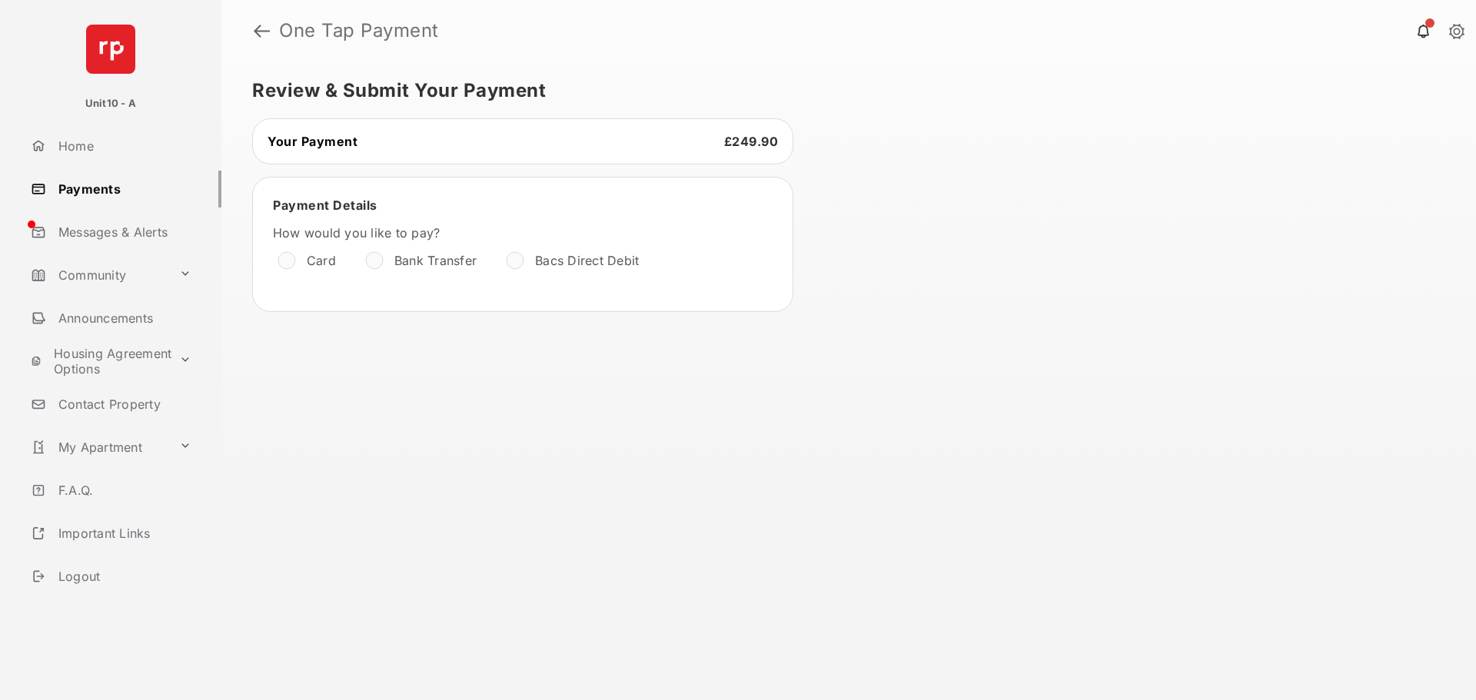  I want to click on a: Housing Agreement Options, so click(98, 361).